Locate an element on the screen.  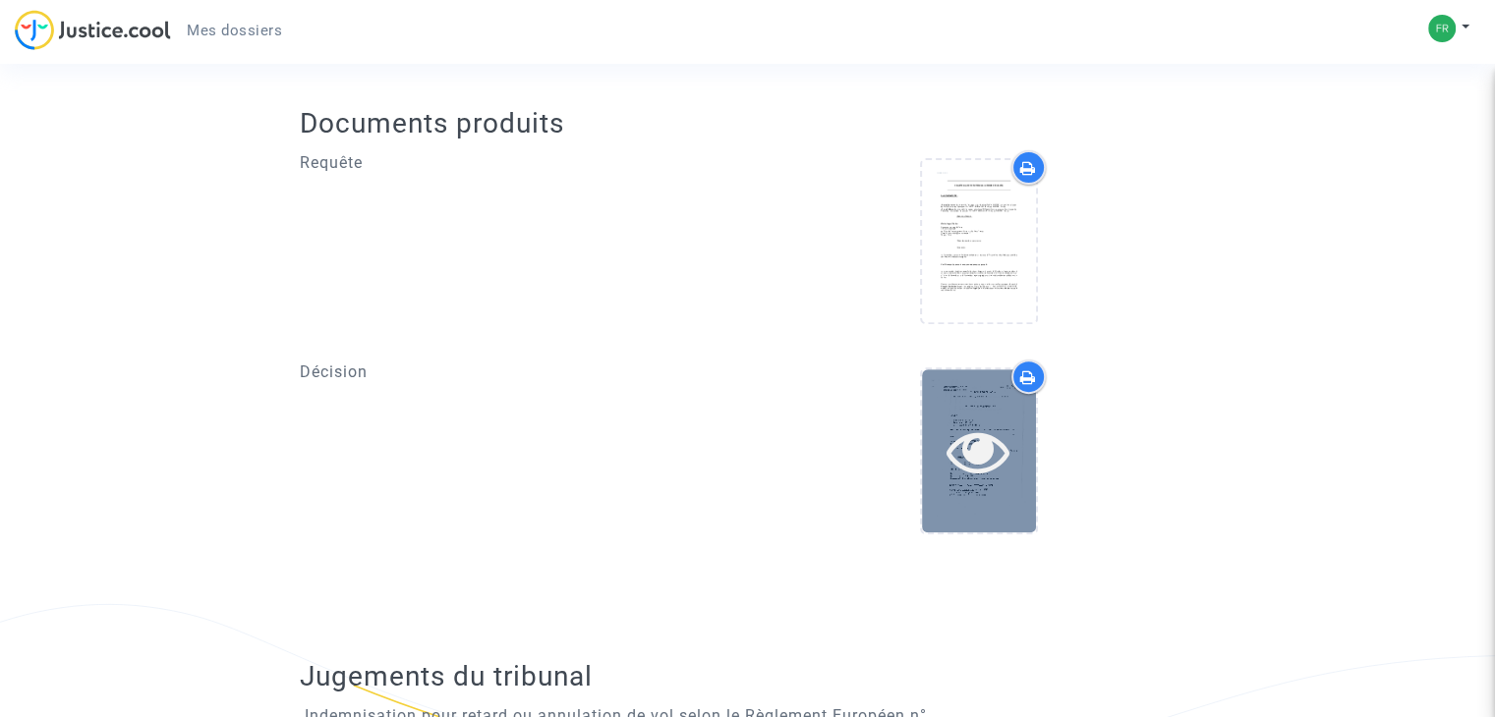
h2: Jugements du tribunal is located at coordinates (747, 676).